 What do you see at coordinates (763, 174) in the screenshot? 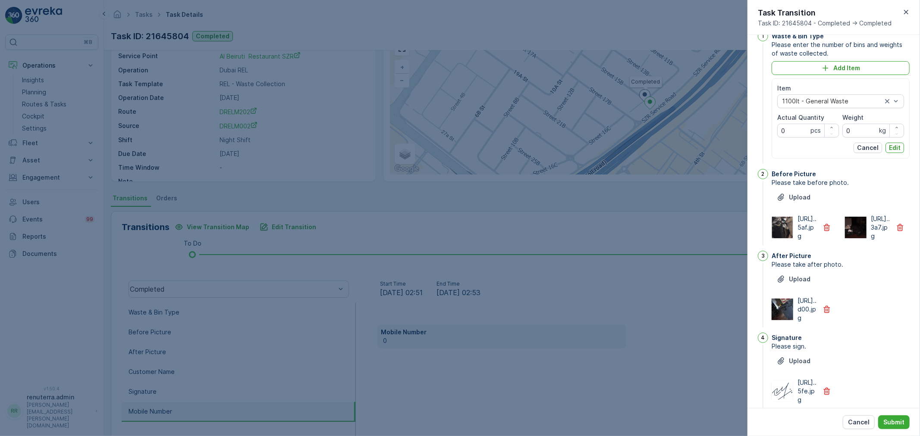
I see `div: 2` at bounding box center [763, 174].